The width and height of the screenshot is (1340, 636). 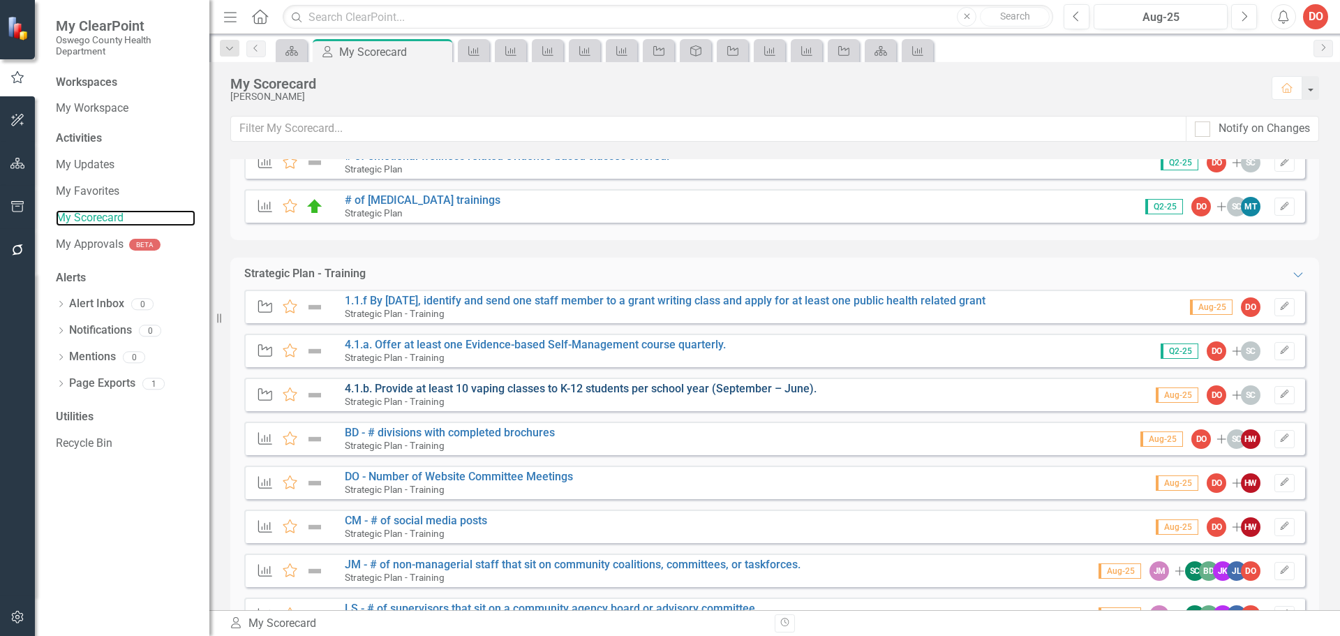 What do you see at coordinates (580, 388) in the screenshot?
I see `a: 4.1.b. Provide at least 10 vaping classes to K-12 students per school year (September – June).` at bounding box center [580, 388].